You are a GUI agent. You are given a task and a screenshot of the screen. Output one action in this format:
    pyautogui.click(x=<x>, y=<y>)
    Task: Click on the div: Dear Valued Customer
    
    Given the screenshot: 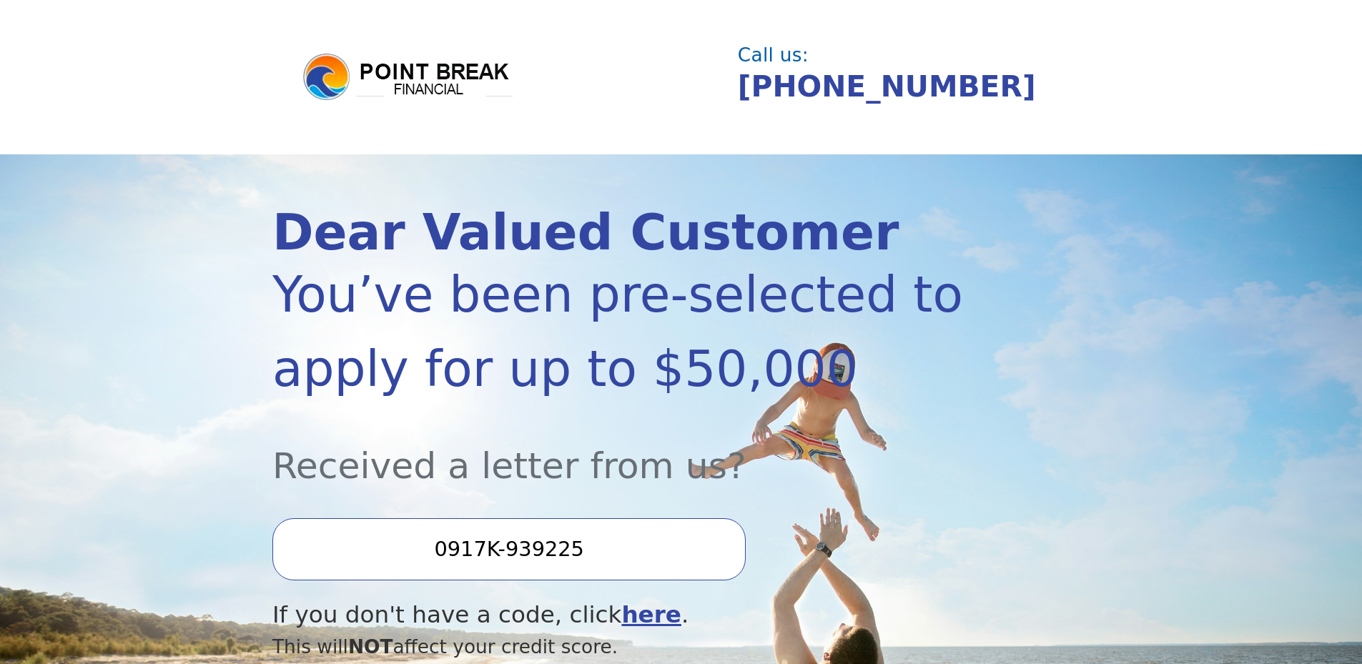 What is the action you would take?
    pyautogui.click(x=620, y=232)
    